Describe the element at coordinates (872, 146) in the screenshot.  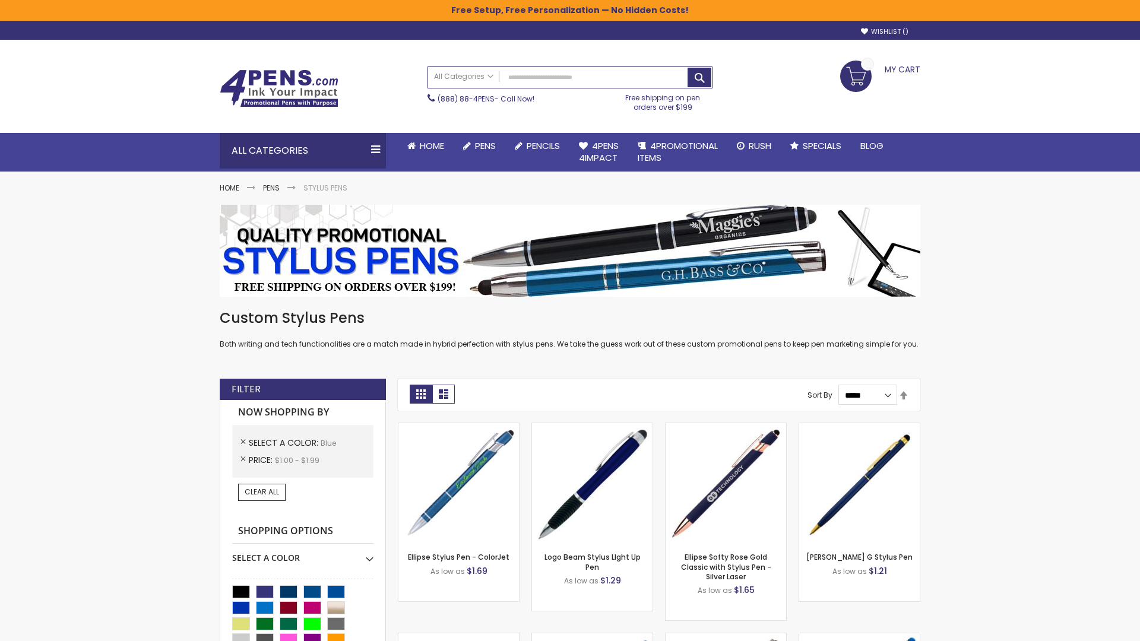
I see `a: Blog` at that location.